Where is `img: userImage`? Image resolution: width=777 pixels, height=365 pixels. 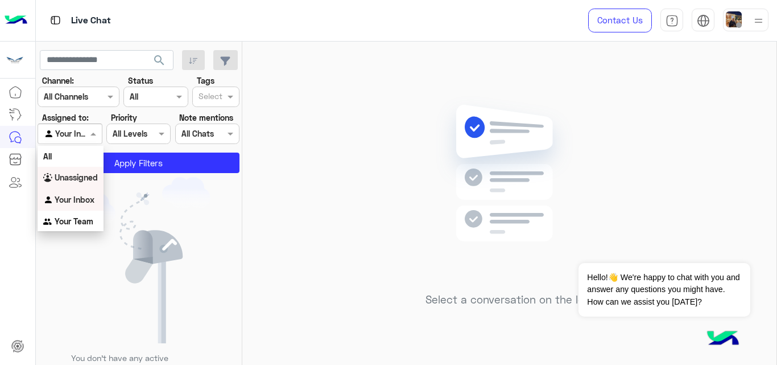 img: userImage is located at coordinates (734, 19).